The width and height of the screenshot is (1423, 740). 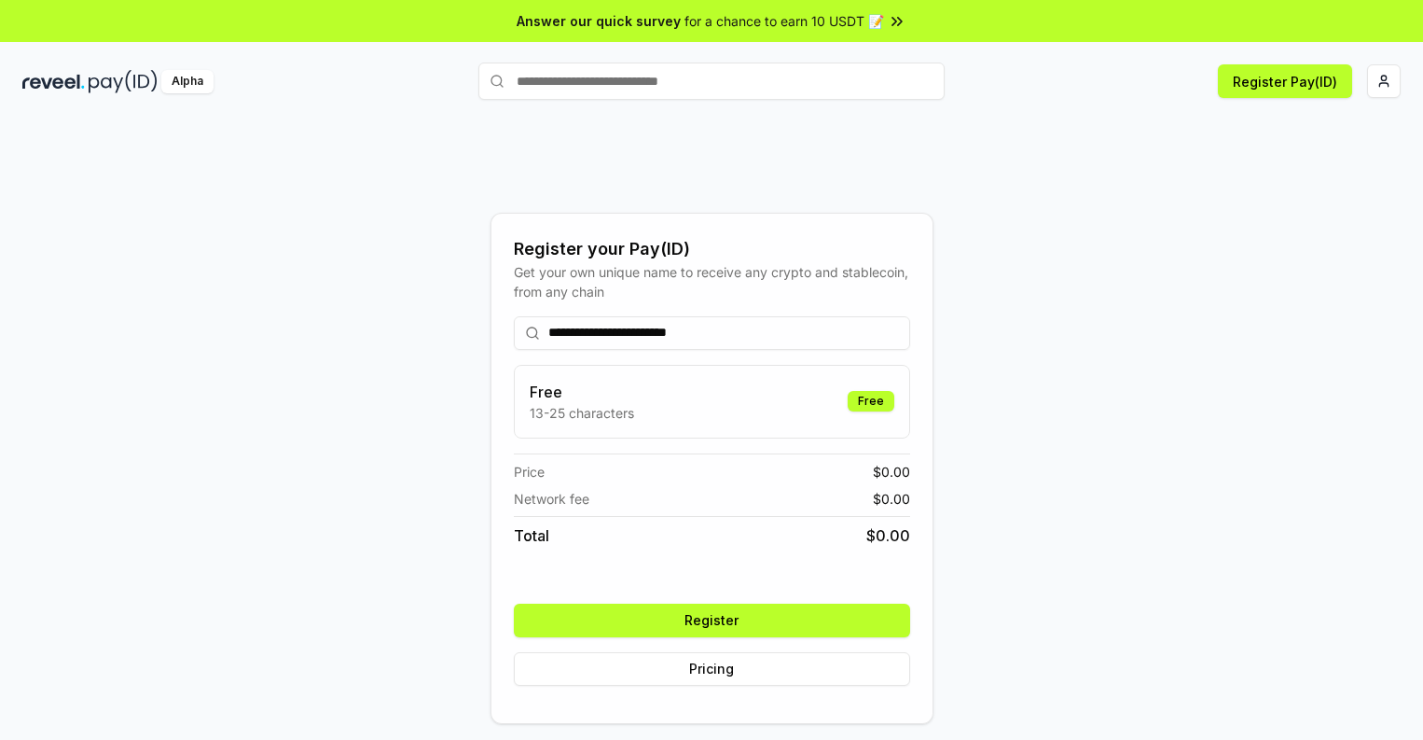 I want to click on div: Register your Pay(ID), so click(x=712, y=249).